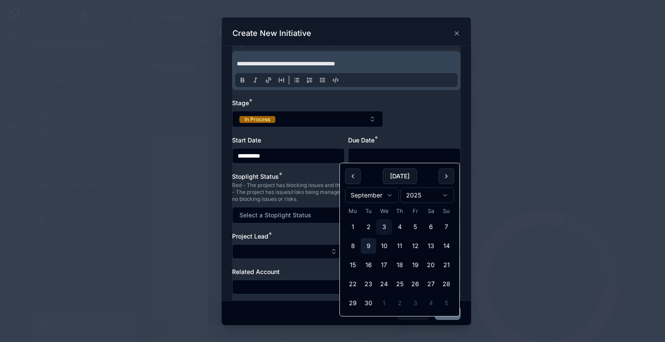 The height and width of the screenshot is (342, 665). Describe the element at coordinates (399, 211) in the screenshot. I see `th: Thursday` at that location.